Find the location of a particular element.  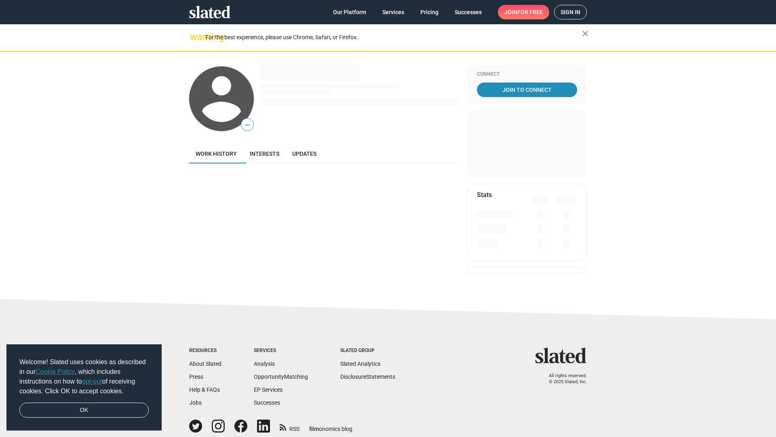

div: Services is located at coordinates (281, 351).